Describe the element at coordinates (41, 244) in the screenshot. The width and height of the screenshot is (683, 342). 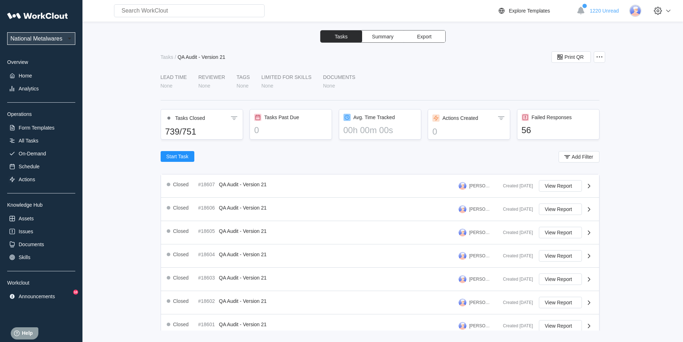
I see `a: Documents` at that location.